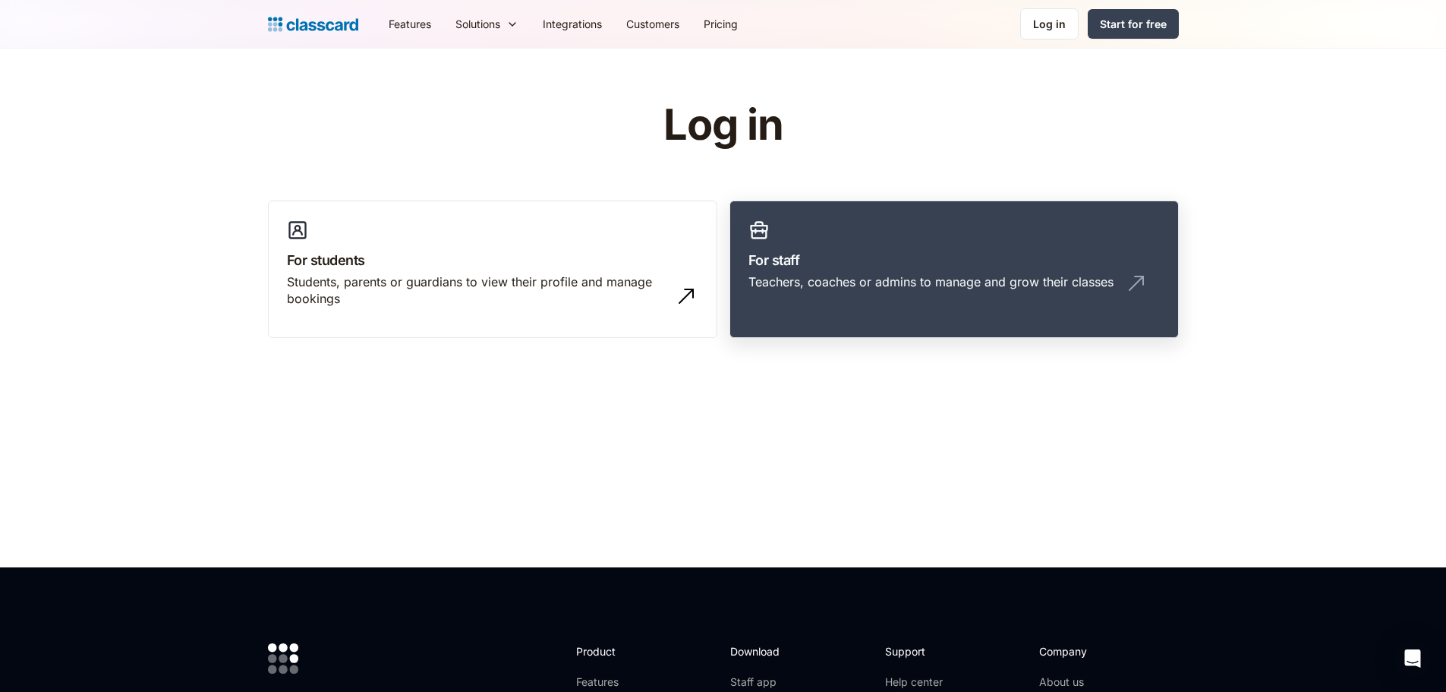  I want to click on div: Students, parents or guardians to view their profile and manage bookings, so click(478, 290).